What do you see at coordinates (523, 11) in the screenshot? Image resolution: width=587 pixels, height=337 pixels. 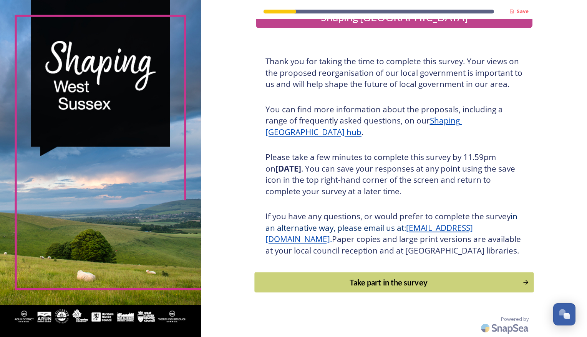 I see `strong: Save` at bounding box center [523, 11].